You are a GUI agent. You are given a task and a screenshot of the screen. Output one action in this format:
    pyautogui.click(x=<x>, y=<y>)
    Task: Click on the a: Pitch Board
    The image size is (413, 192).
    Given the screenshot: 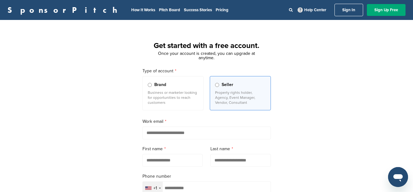 What is the action you would take?
    pyautogui.click(x=169, y=10)
    